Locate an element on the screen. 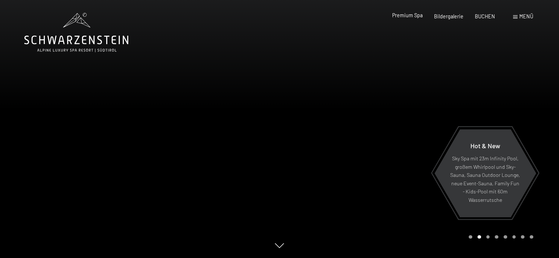 This screenshot has height=258, width=559. a: BUCHEN is located at coordinates (485, 16).